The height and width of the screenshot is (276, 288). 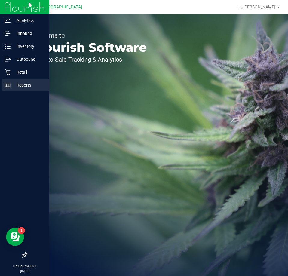 I want to click on inline-svg: Inbound, so click(x=8, y=33).